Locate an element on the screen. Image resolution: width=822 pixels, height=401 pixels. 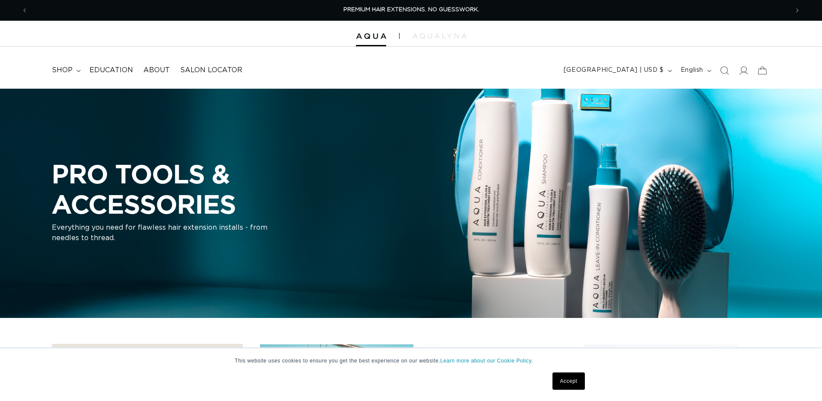
a: Accept is located at coordinates (569, 381).